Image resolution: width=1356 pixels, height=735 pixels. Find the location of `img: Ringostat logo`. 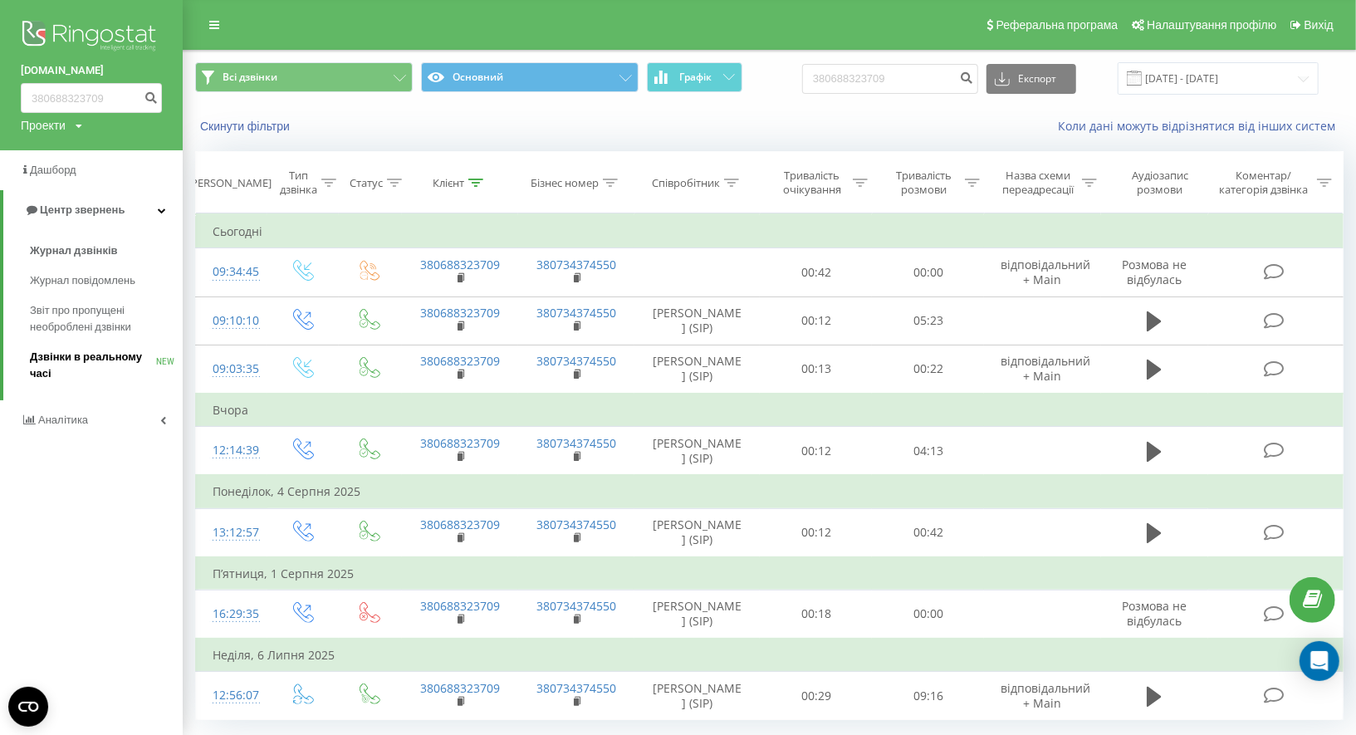

img: Ringostat logo is located at coordinates (91, 37).